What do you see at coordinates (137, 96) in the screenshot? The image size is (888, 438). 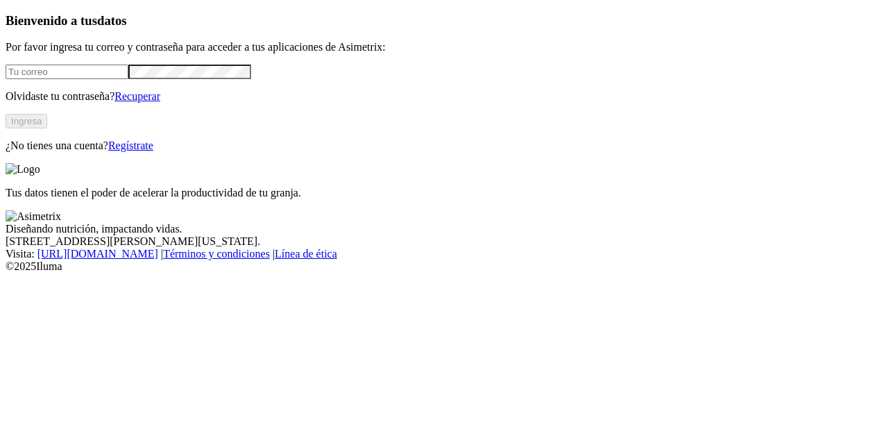 I see `a: Recuperar` at bounding box center [137, 96].